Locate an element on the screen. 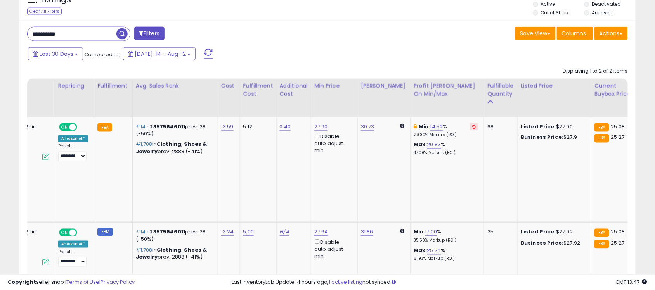 This screenshot has height=290, width=655. div: Fulfillable Quantity is located at coordinates (500, 90).